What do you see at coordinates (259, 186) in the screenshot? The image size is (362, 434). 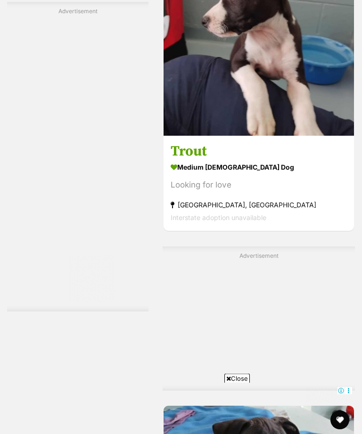 I see `div: Looking for love` at bounding box center [259, 186].